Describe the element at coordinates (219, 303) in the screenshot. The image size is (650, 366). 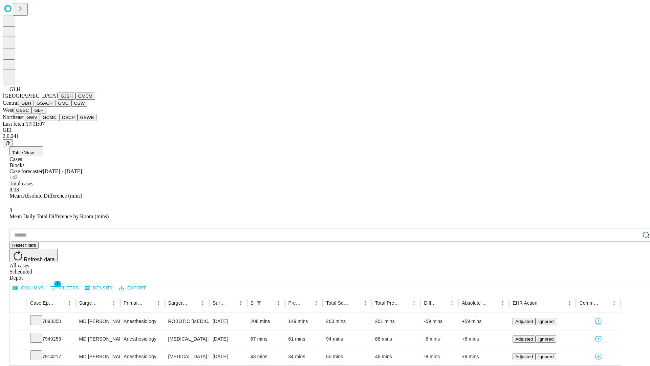
I see `div: Surgery Date` at that location.